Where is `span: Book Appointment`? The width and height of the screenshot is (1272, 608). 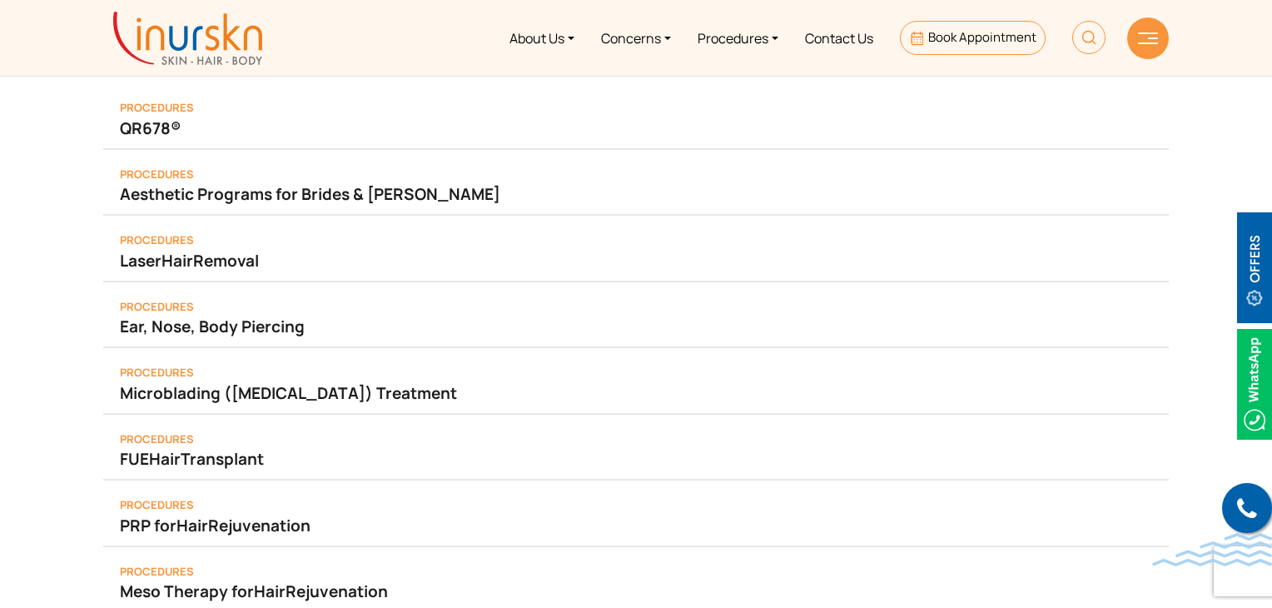
span: Book Appointment is located at coordinates (983, 37).